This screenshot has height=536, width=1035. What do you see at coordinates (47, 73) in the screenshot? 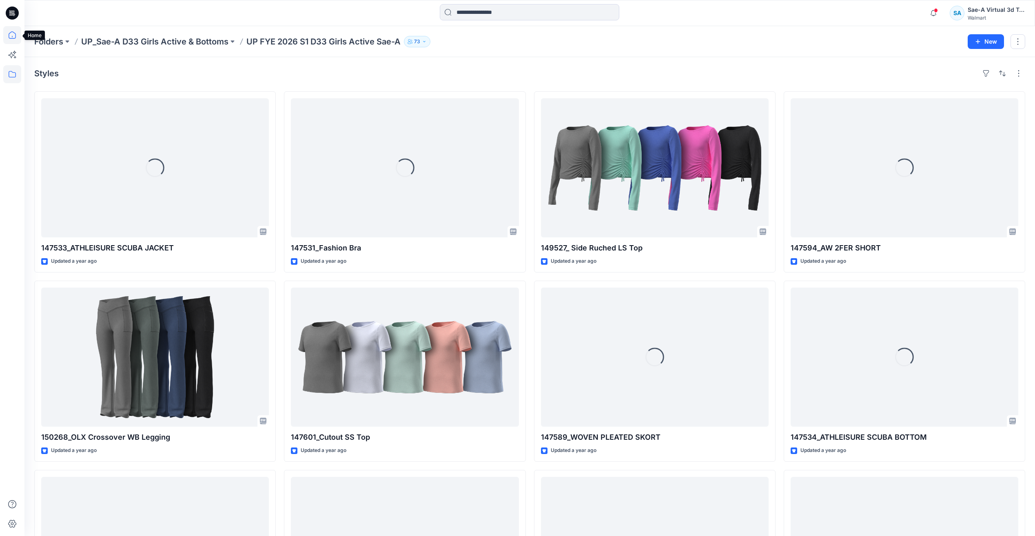
I see `h4: Styles` at bounding box center [47, 73].